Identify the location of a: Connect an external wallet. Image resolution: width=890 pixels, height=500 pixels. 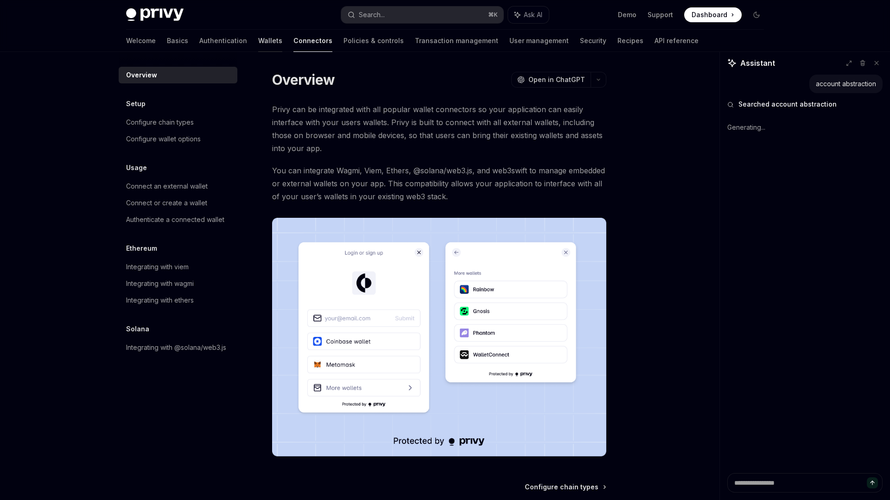
(178, 186).